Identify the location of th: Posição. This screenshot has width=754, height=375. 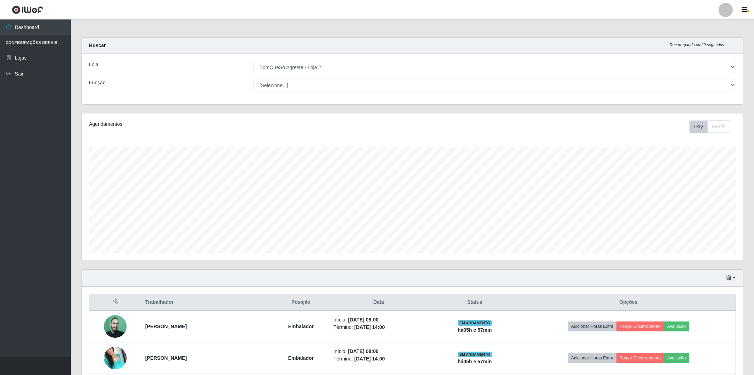
(300, 302).